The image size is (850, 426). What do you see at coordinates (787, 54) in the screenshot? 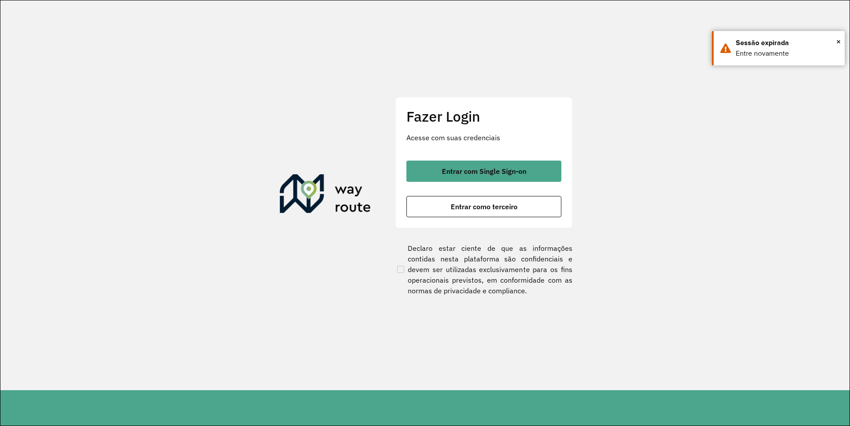
I see `div: Entre novamente` at bounding box center [787, 54].